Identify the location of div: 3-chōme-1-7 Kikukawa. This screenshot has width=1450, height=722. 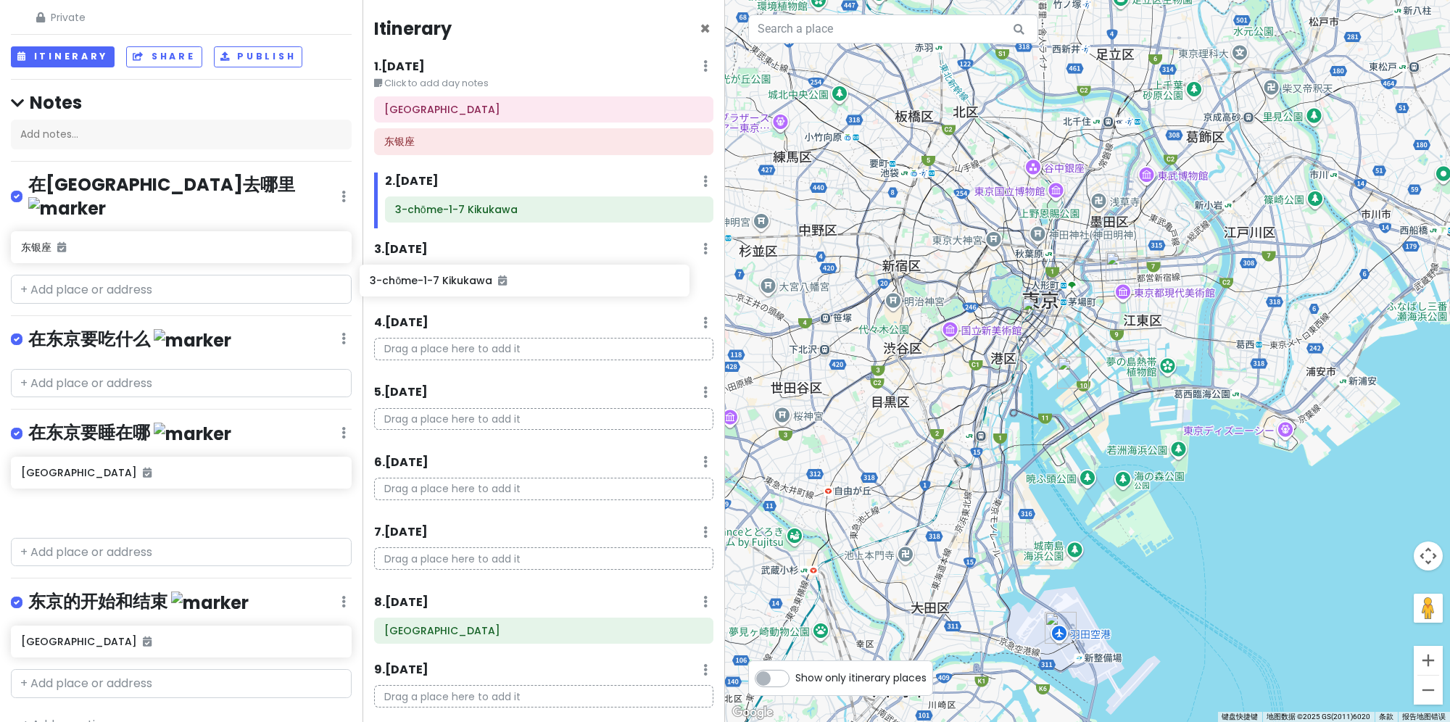
(1122, 268).